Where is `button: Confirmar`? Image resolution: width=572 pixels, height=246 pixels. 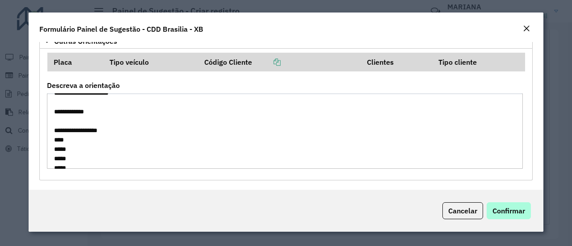 button: Confirmar is located at coordinates (508, 211).